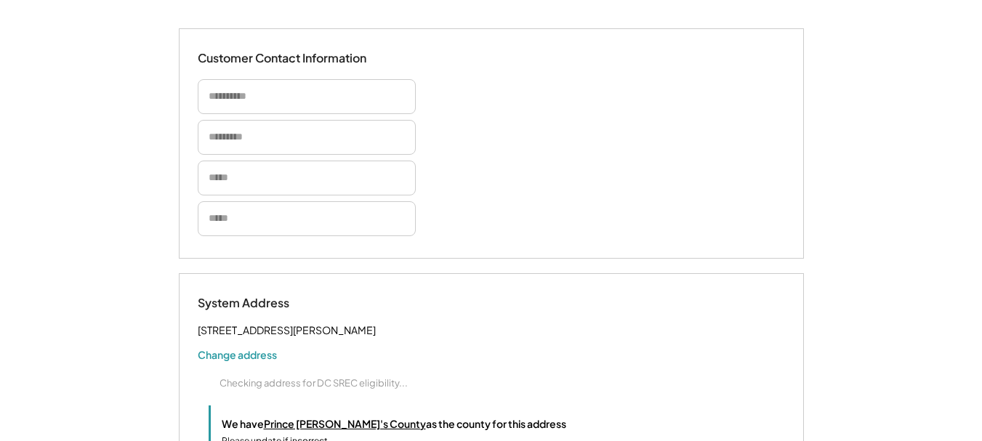  What do you see at coordinates (270, 303) in the screenshot?
I see `div: System Address` at bounding box center [270, 303].